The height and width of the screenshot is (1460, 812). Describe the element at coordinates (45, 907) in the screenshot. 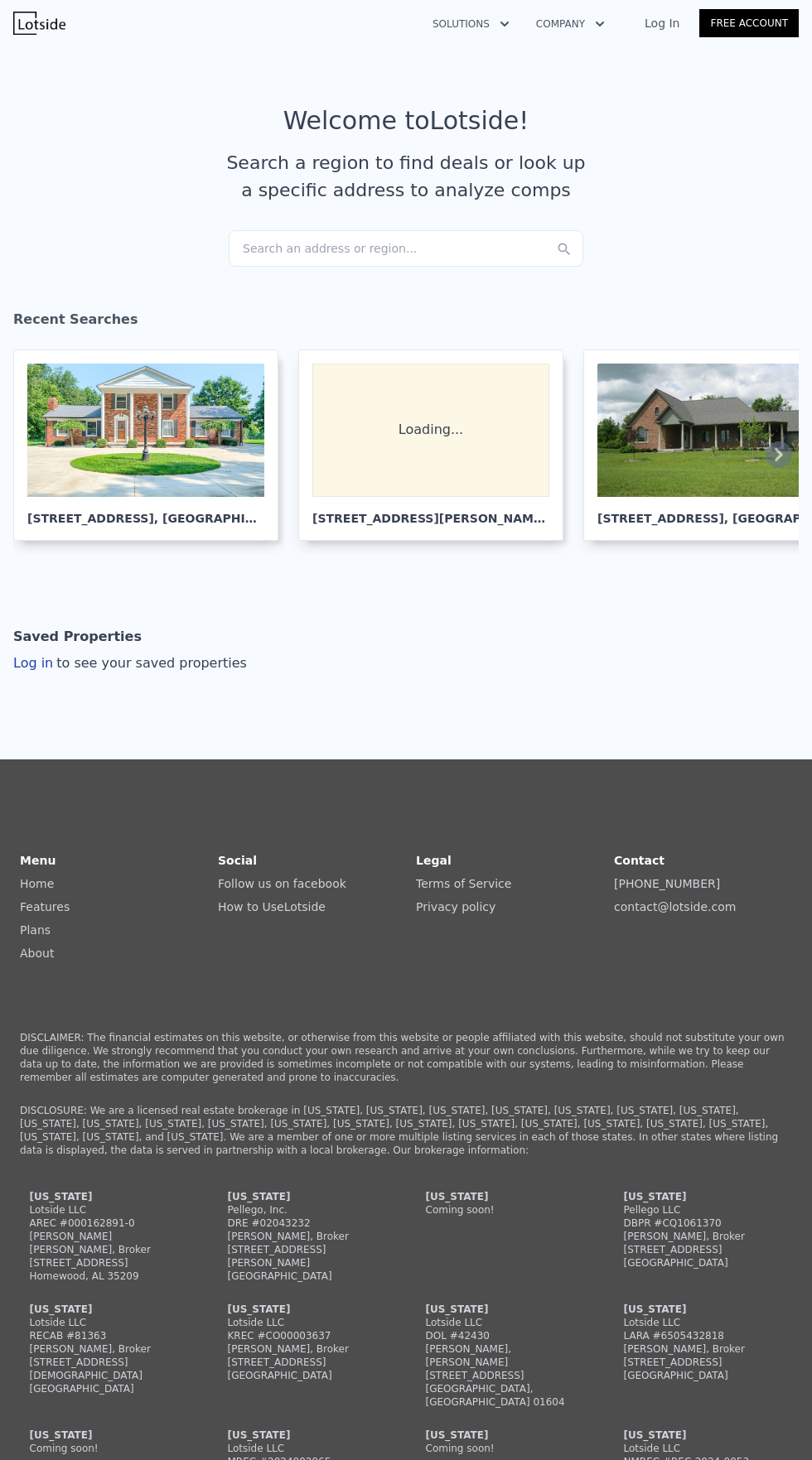

I see `a: Features` at that location.